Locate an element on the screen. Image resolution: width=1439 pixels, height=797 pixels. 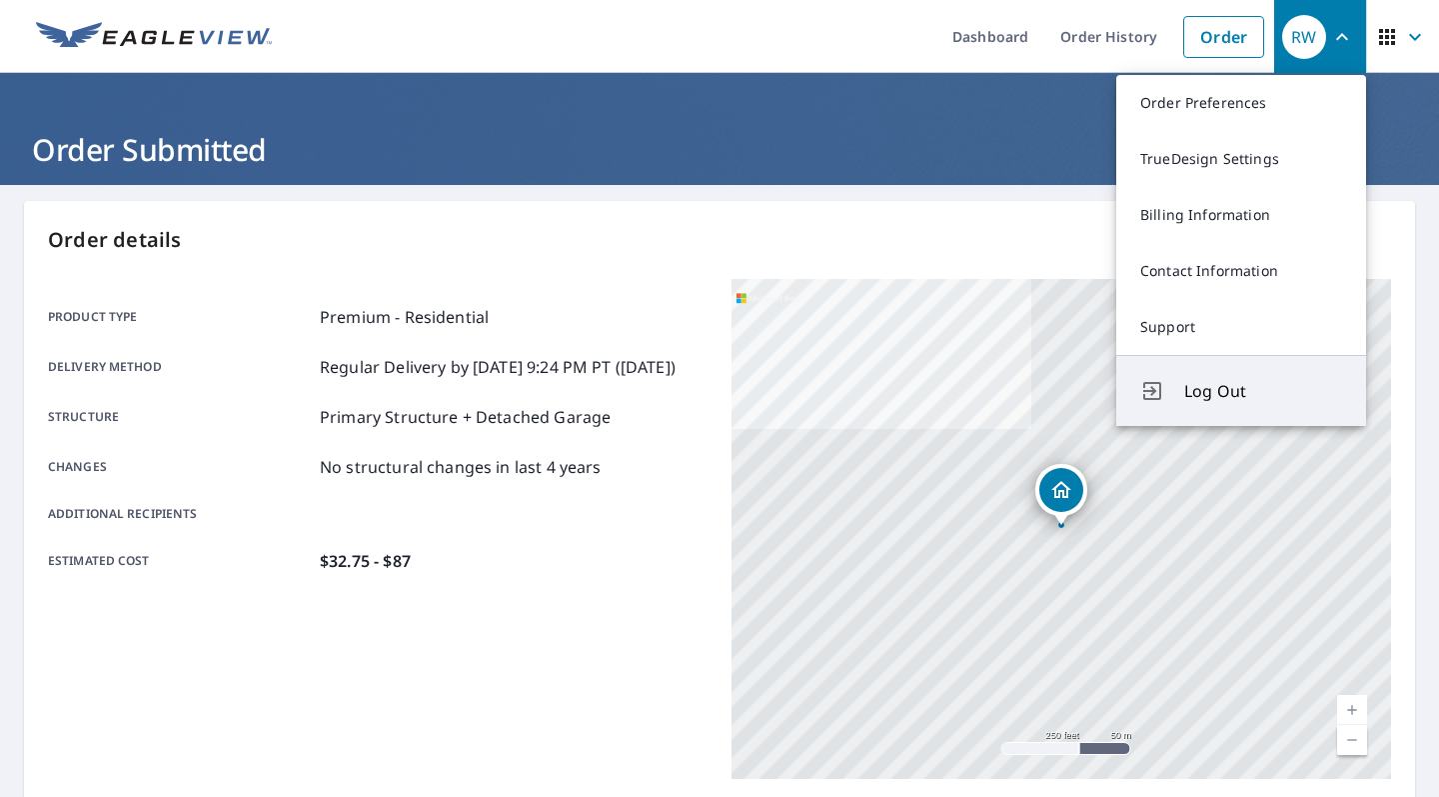
a: Support is located at coordinates (1242, 327).